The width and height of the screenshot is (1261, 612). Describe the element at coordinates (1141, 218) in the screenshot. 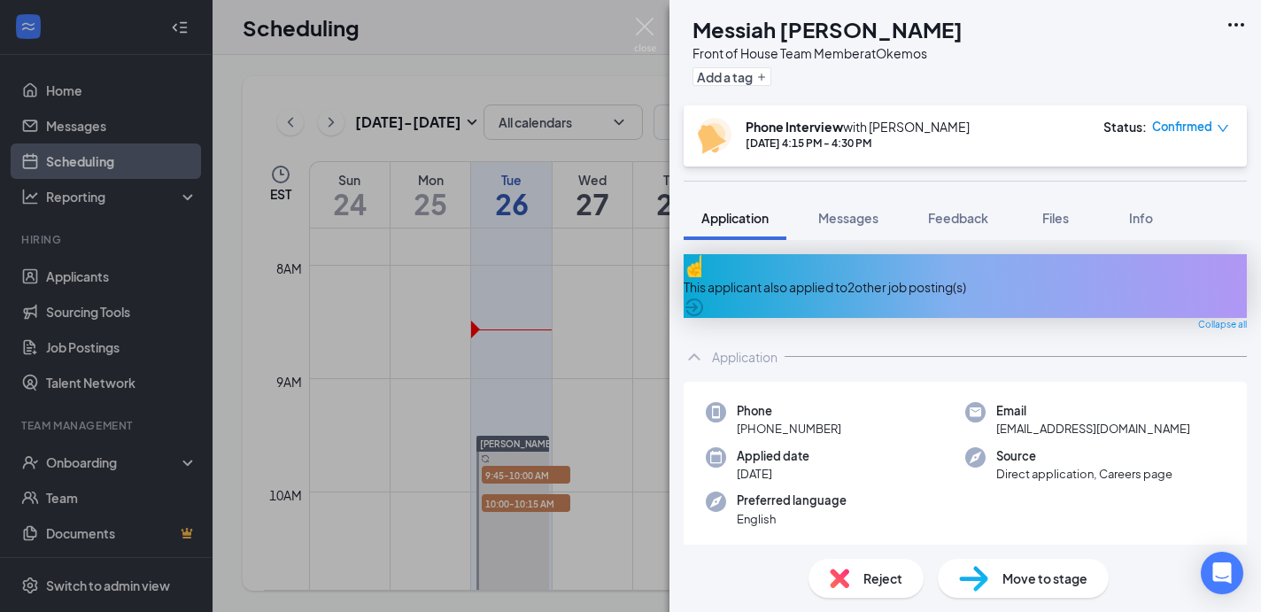

I see `span: Info` at that location.